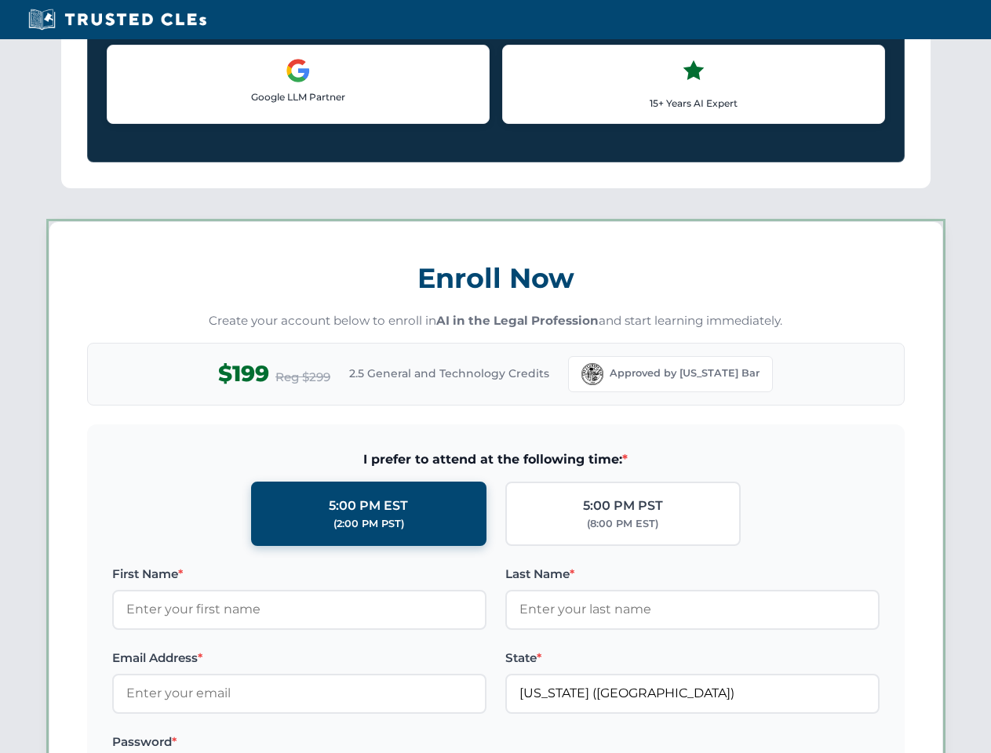  What do you see at coordinates (303, 377) in the screenshot?
I see `span: Reg $299` at bounding box center [303, 377].